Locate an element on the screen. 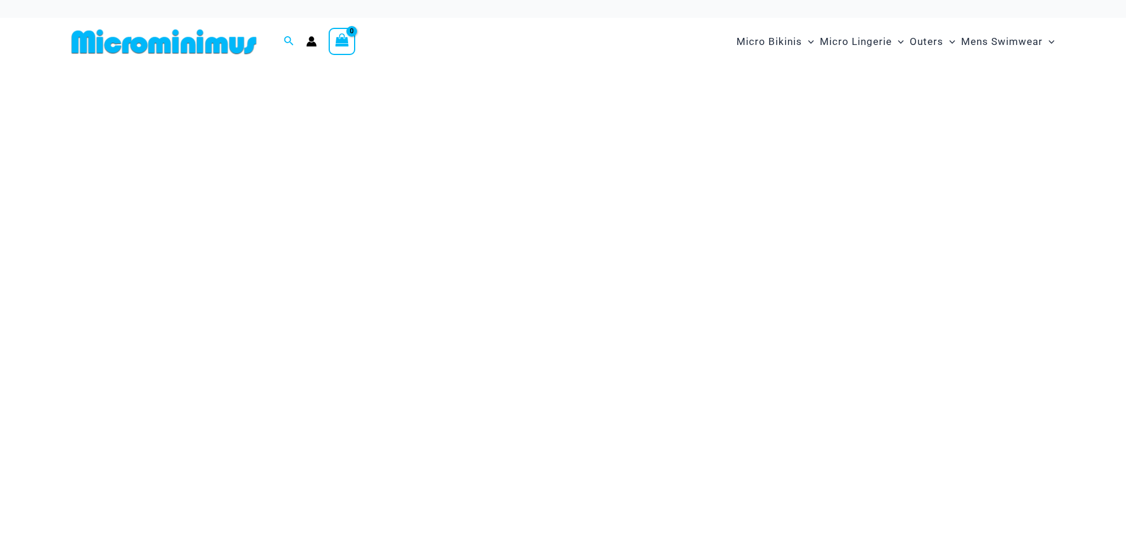 This screenshot has height=539, width=1126. a: Account icon link is located at coordinates (312, 41).